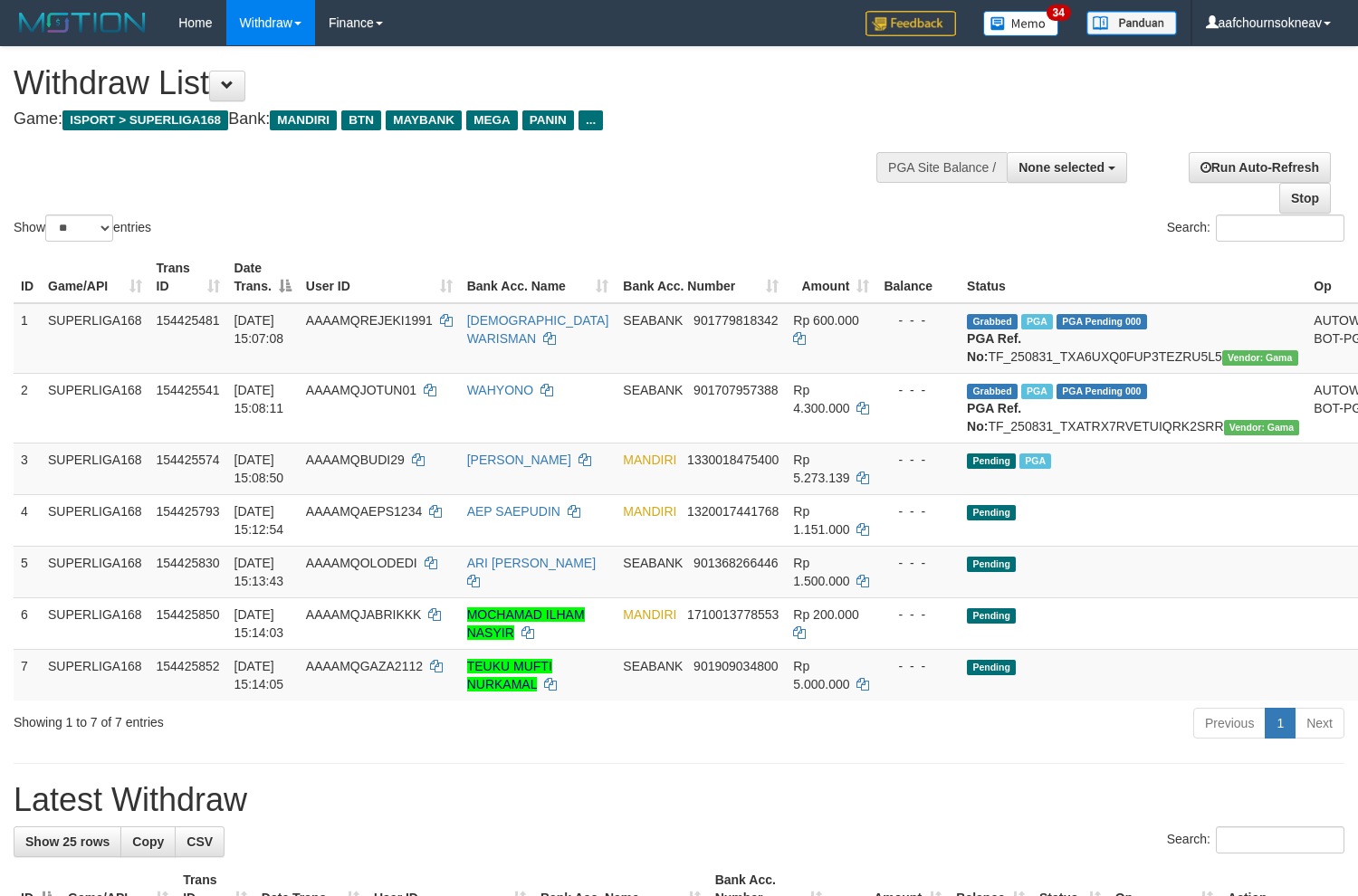  Describe the element at coordinates (28, 408) in the screenshot. I see `td: 2` at that location.